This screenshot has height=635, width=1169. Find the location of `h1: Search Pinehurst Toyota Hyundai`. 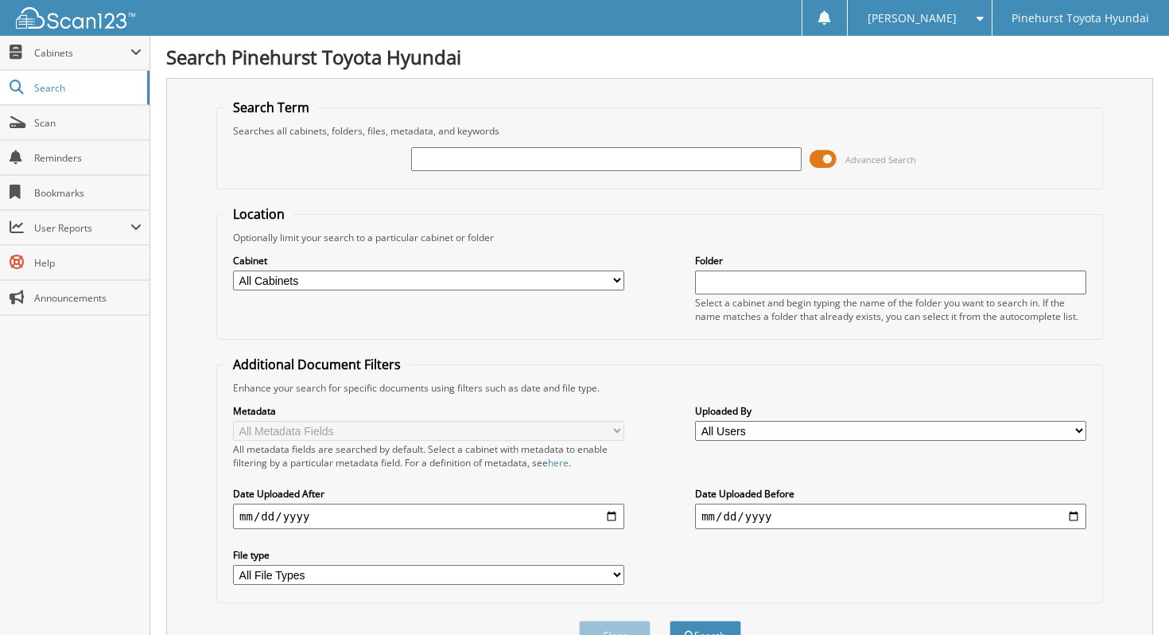

h1: Search Pinehurst Toyota Hyundai is located at coordinates (660, 56).